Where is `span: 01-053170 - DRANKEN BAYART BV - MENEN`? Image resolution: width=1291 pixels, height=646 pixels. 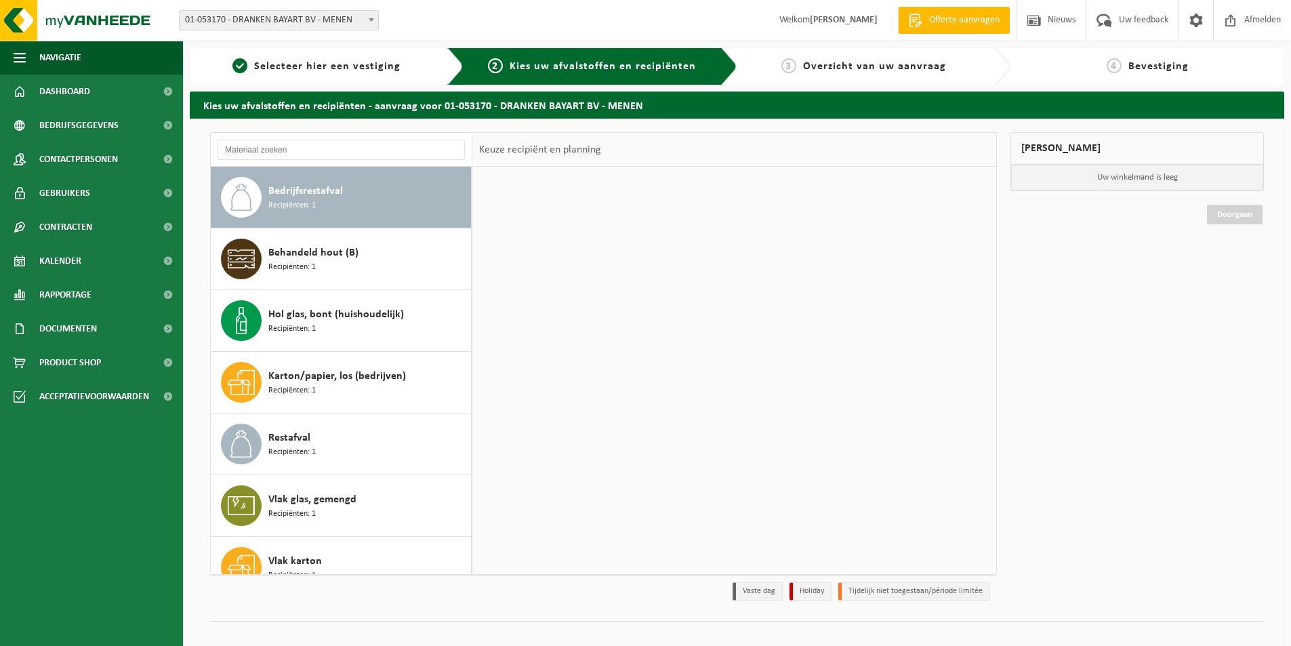
span: 01-053170 - DRANKEN BAYART BV - MENEN is located at coordinates (279, 20).